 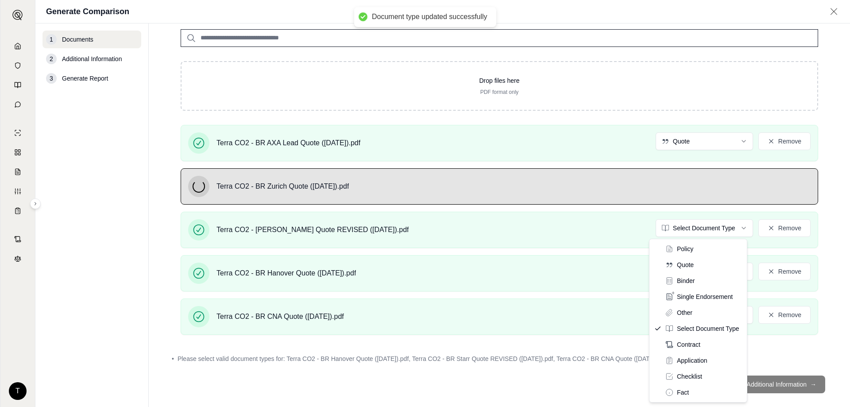 I want to click on span: Policy, so click(x=684, y=249).